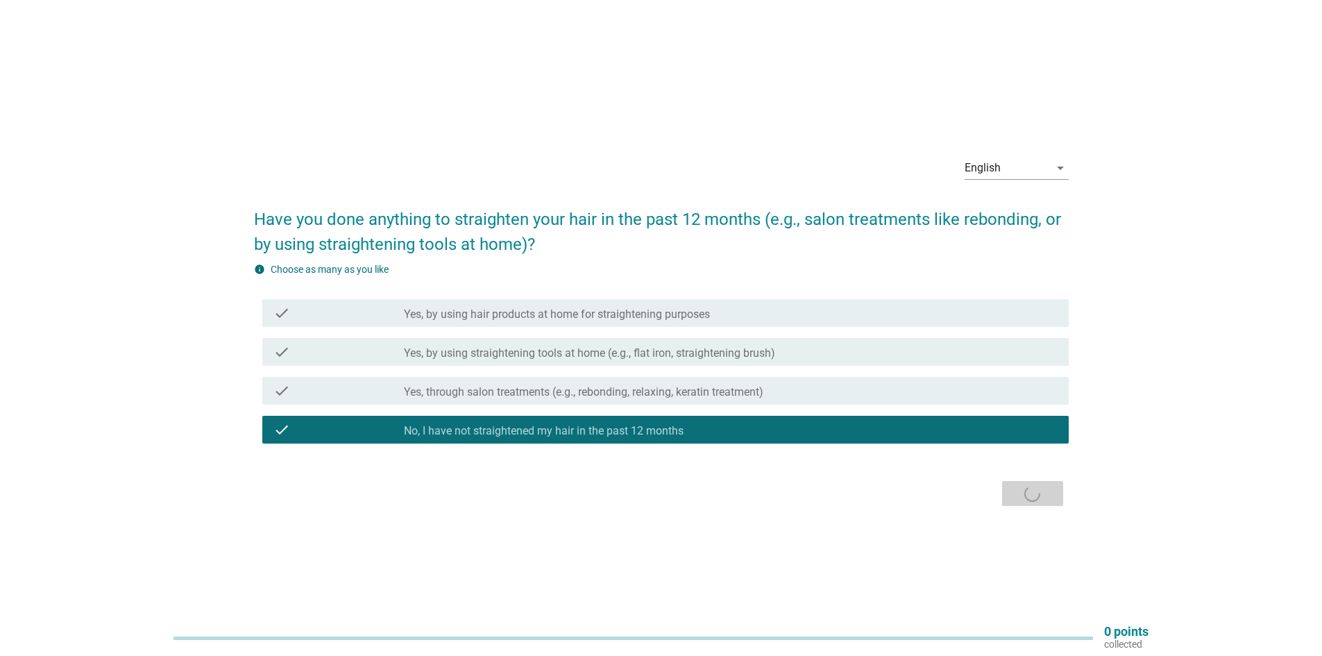 The image size is (1322, 656). I want to click on label: Choose as many as you like, so click(330, 269).